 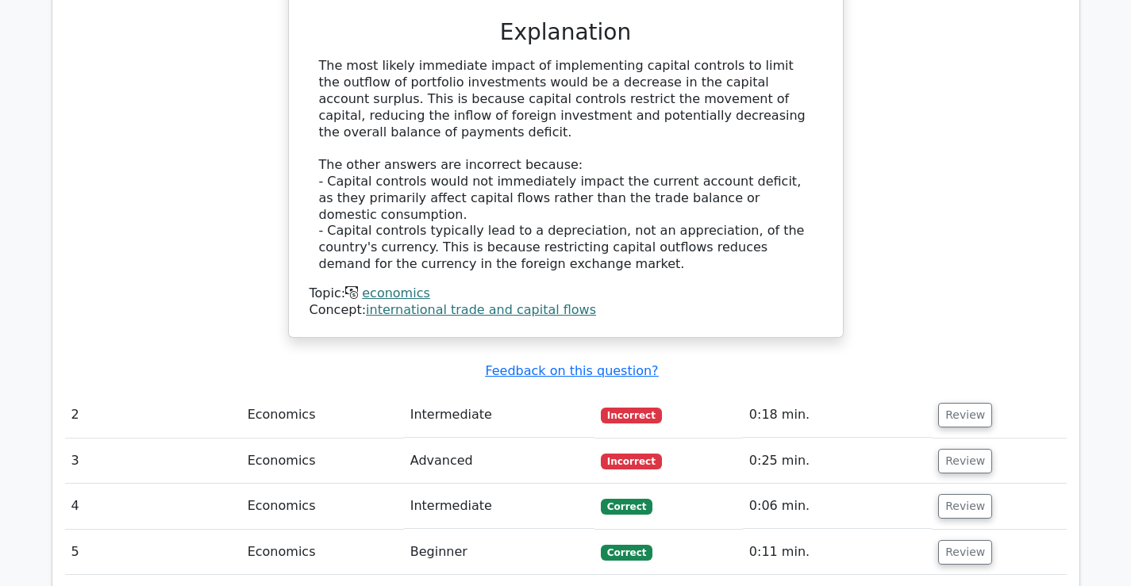 What do you see at coordinates (153, 552) in the screenshot?
I see `td: 5` at bounding box center [153, 552].